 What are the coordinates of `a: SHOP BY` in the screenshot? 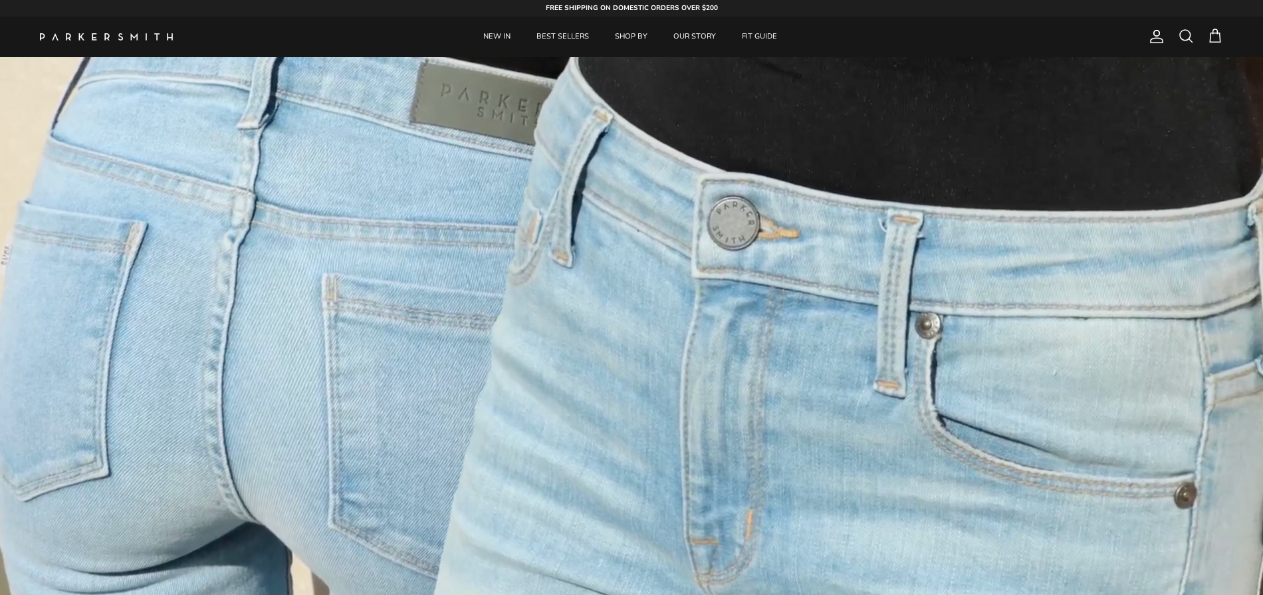 It's located at (631, 37).